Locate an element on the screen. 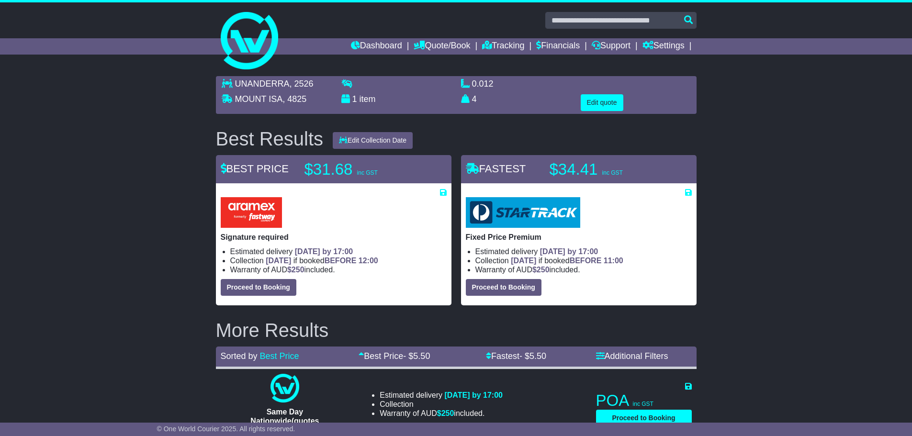 This screenshot has width=912, height=436. span: FASTEST is located at coordinates (496, 169).